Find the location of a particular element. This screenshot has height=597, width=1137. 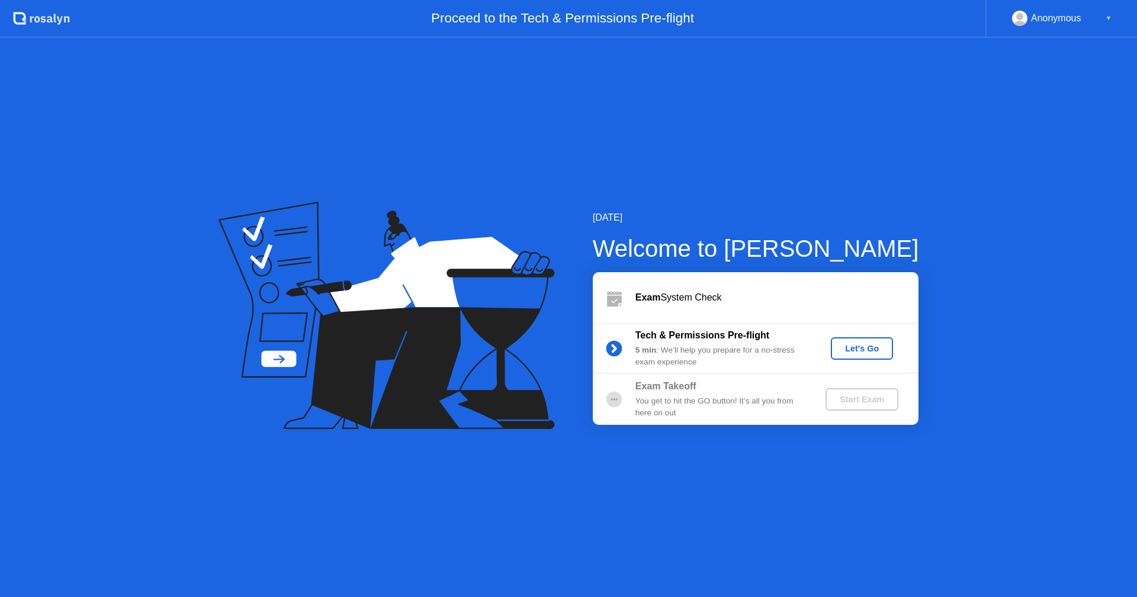

div: System Check is located at coordinates (777, 298).